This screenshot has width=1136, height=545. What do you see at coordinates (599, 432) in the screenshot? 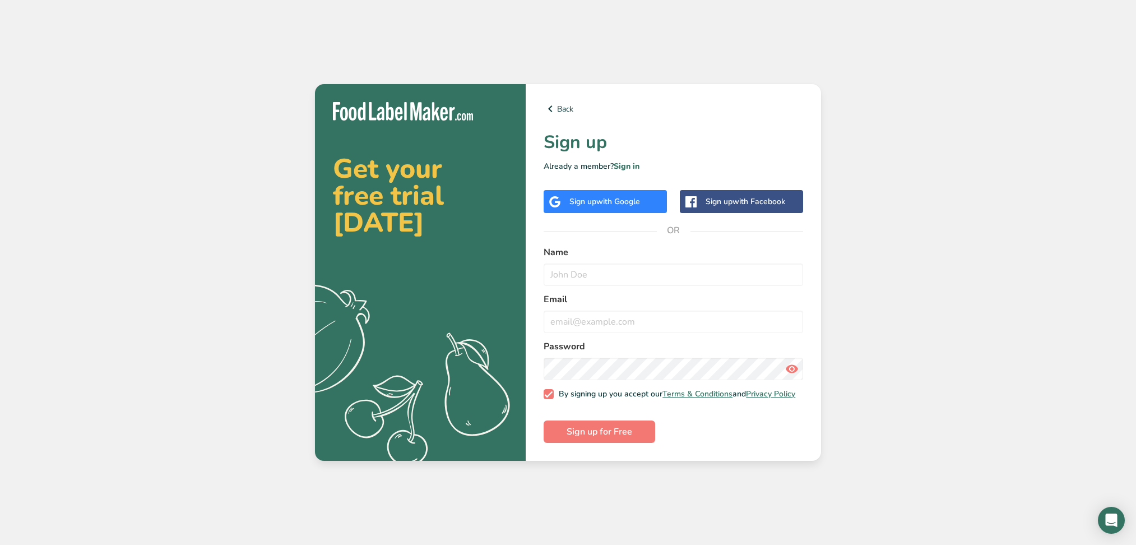
I see `span: Sign up for Free` at bounding box center [599, 432].